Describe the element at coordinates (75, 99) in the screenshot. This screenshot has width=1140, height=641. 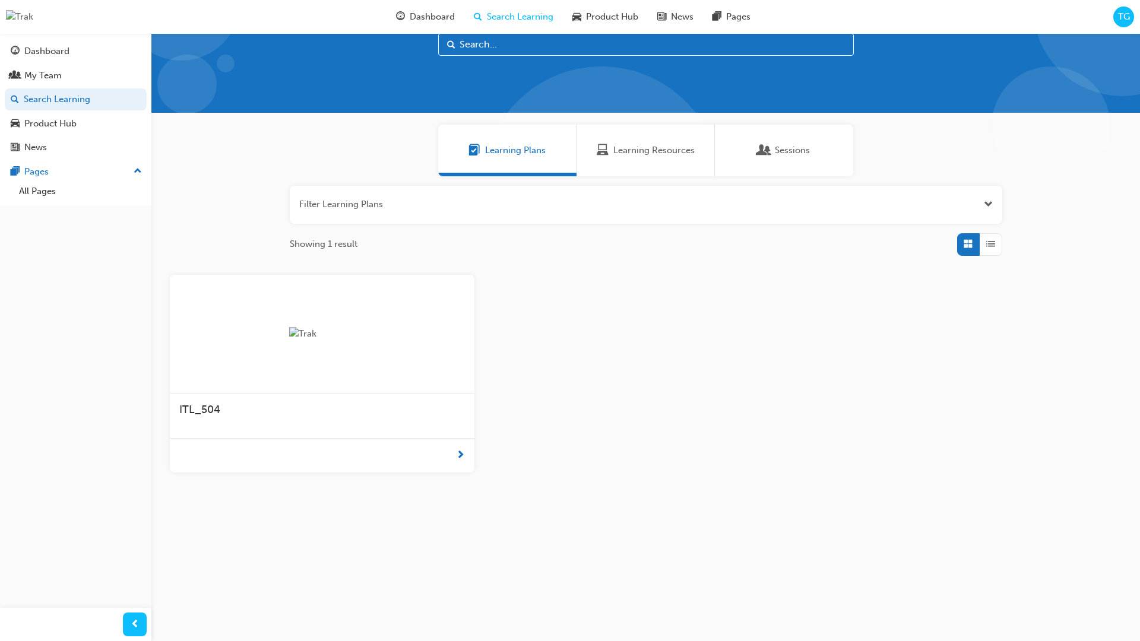
I see `a: Search Learning` at that location.